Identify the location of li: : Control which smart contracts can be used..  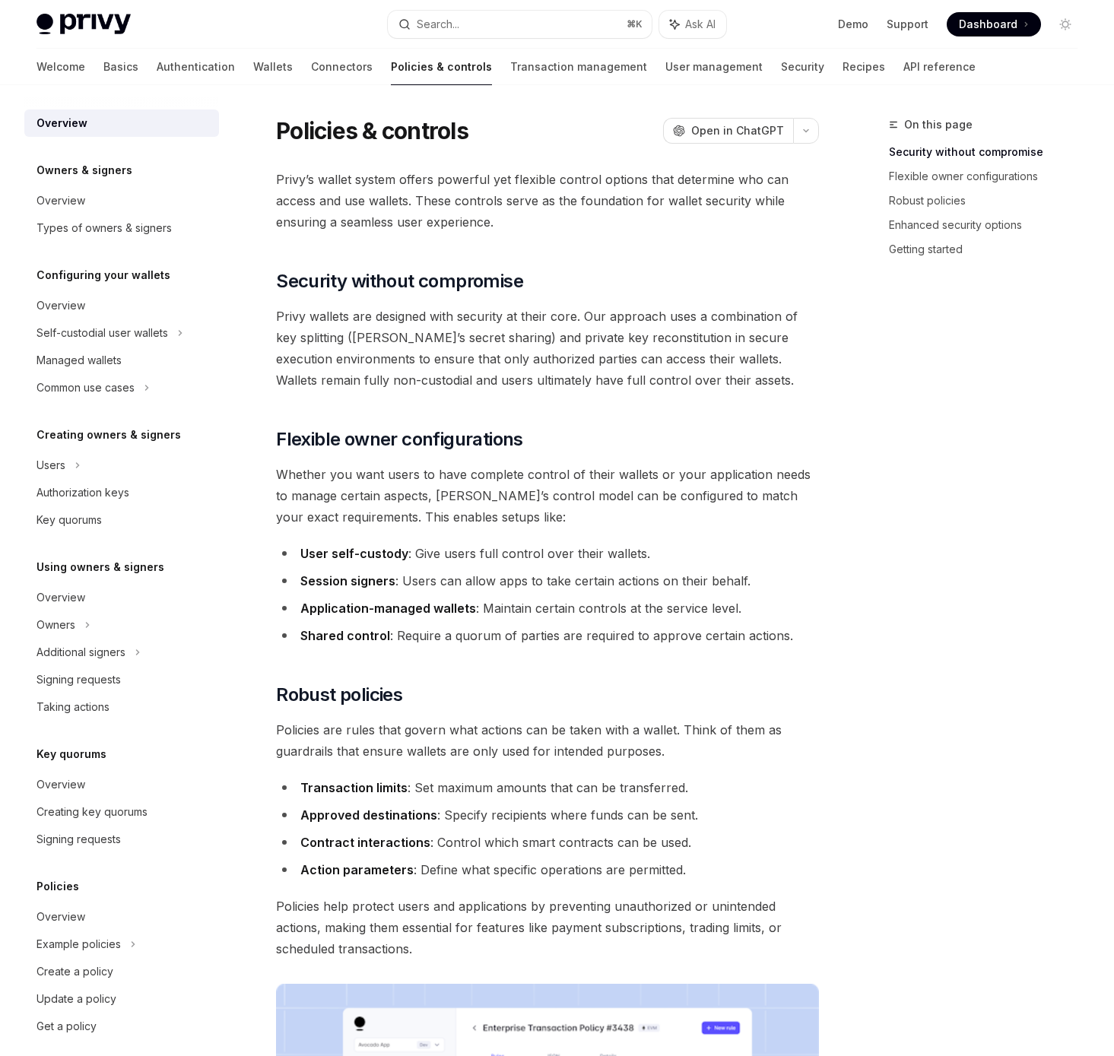
(547, 842).